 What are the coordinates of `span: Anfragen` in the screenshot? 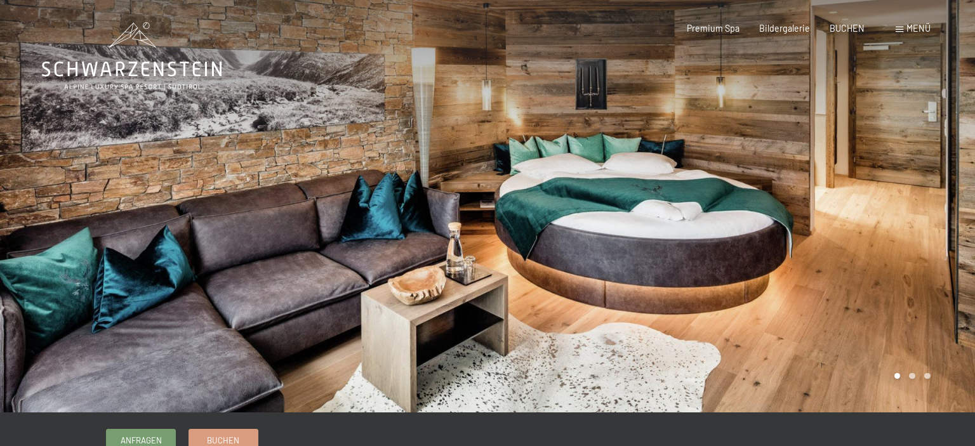 It's located at (141, 441).